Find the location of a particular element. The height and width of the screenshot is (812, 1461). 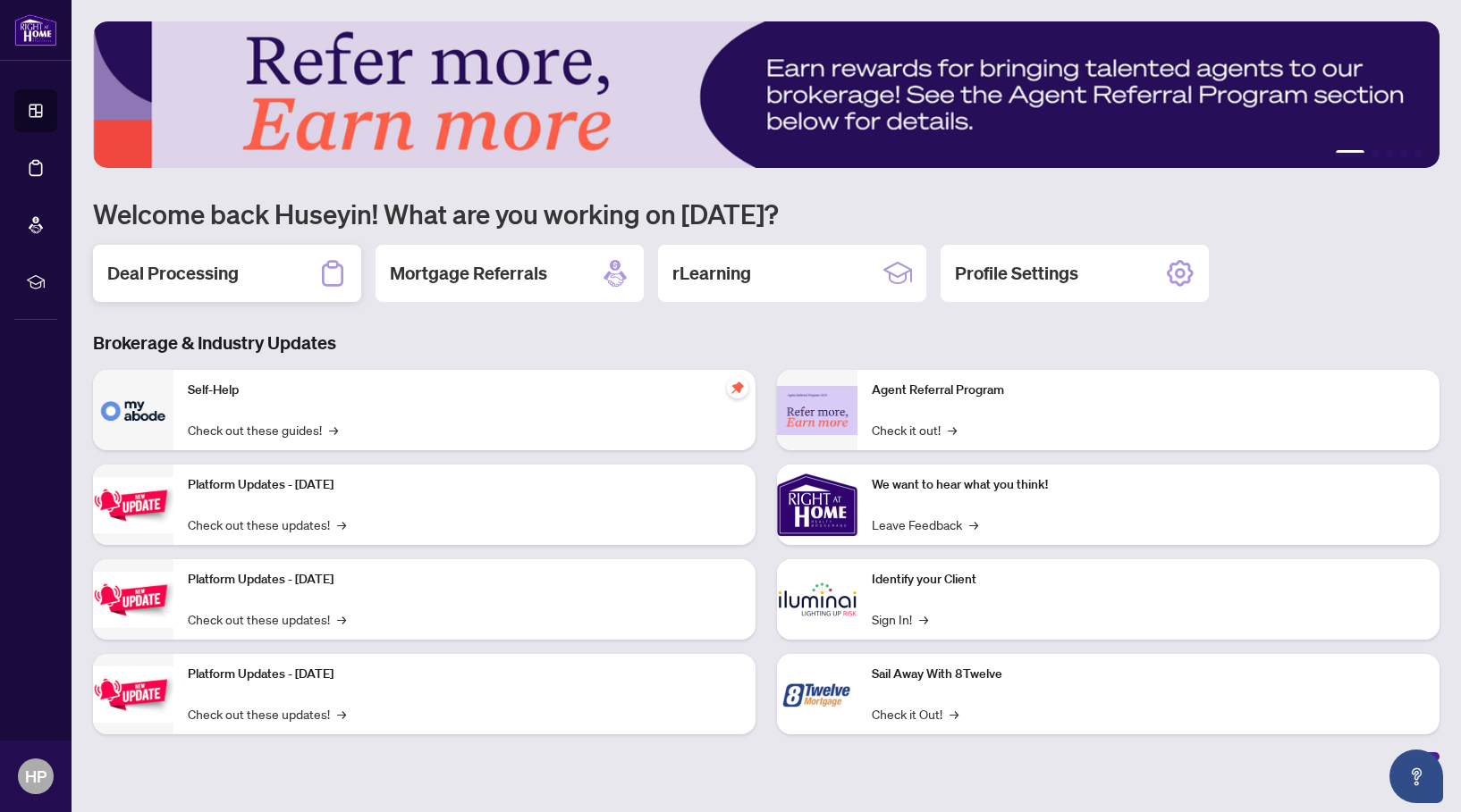

a: Sign In!→ is located at coordinates (899, 619).